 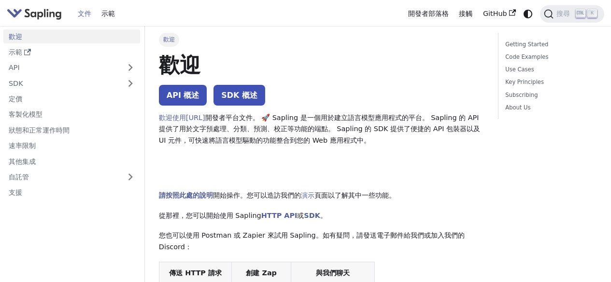 What do you see at coordinates (300, 216) in the screenshot?
I see `font: 或` at bounding box center [300, 216].